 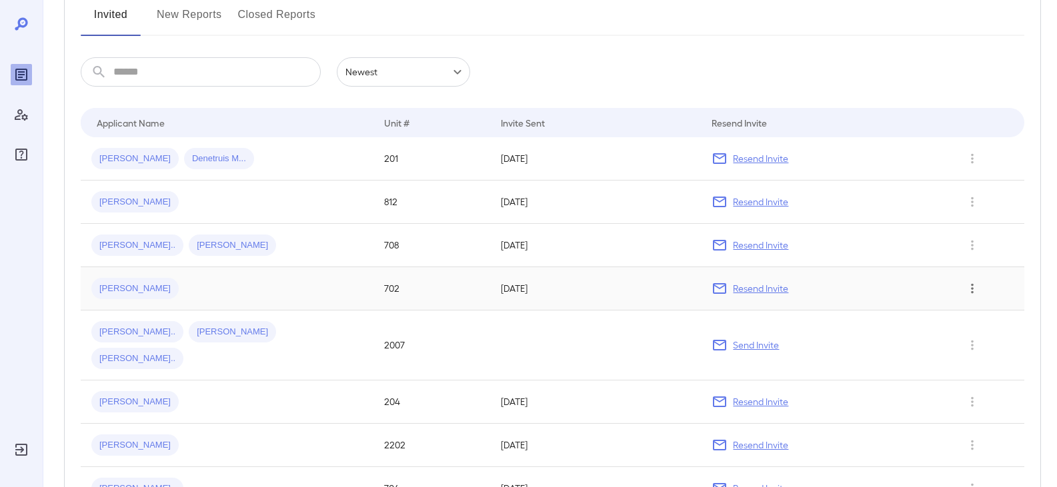 I want to click on td: 812, so click(x=432, y=202).